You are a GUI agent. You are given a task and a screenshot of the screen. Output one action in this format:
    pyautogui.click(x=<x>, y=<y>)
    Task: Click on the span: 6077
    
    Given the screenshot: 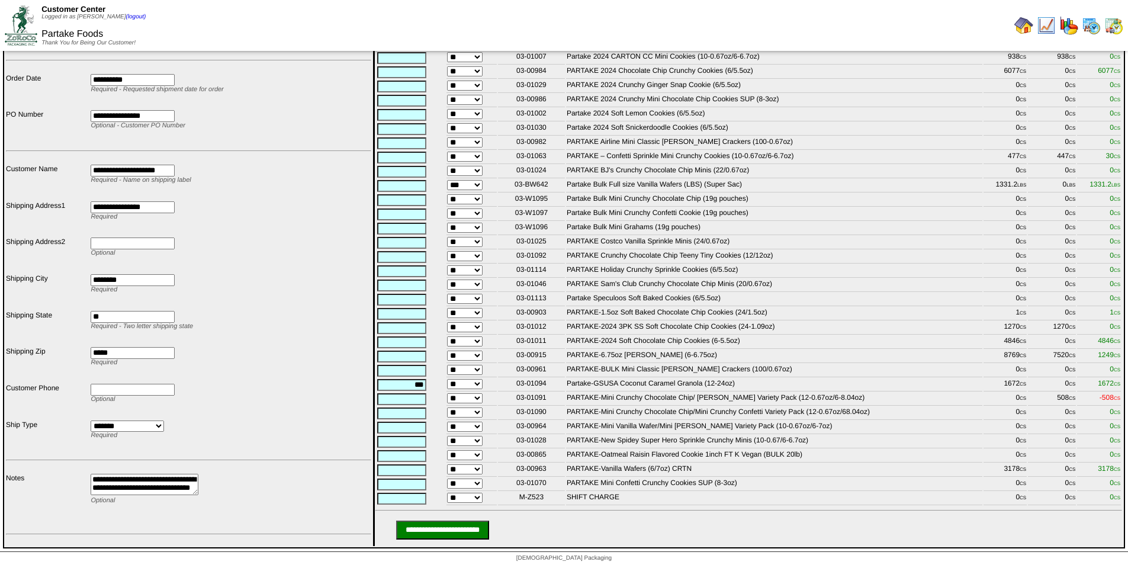 What is the action you would take?
    pyautogui.click(x=1109, y=70)
    